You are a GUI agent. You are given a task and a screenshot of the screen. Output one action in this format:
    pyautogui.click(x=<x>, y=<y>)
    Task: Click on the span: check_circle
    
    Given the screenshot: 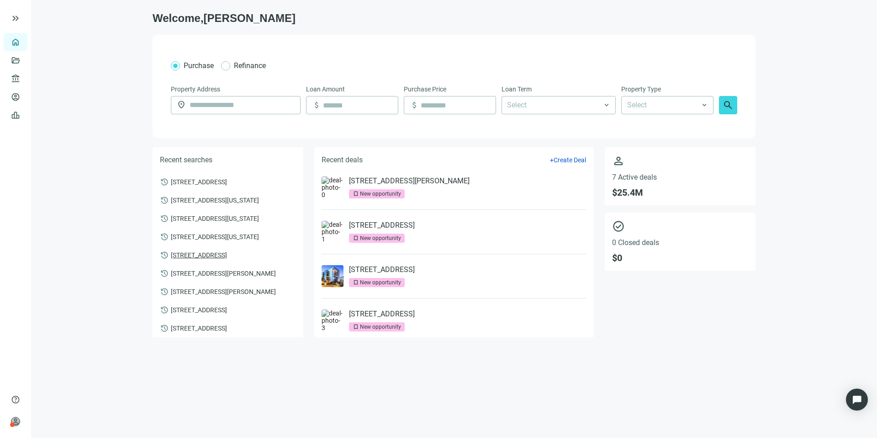 What is the action you would take?
    pyautogui.click(x=680, y=226)
    